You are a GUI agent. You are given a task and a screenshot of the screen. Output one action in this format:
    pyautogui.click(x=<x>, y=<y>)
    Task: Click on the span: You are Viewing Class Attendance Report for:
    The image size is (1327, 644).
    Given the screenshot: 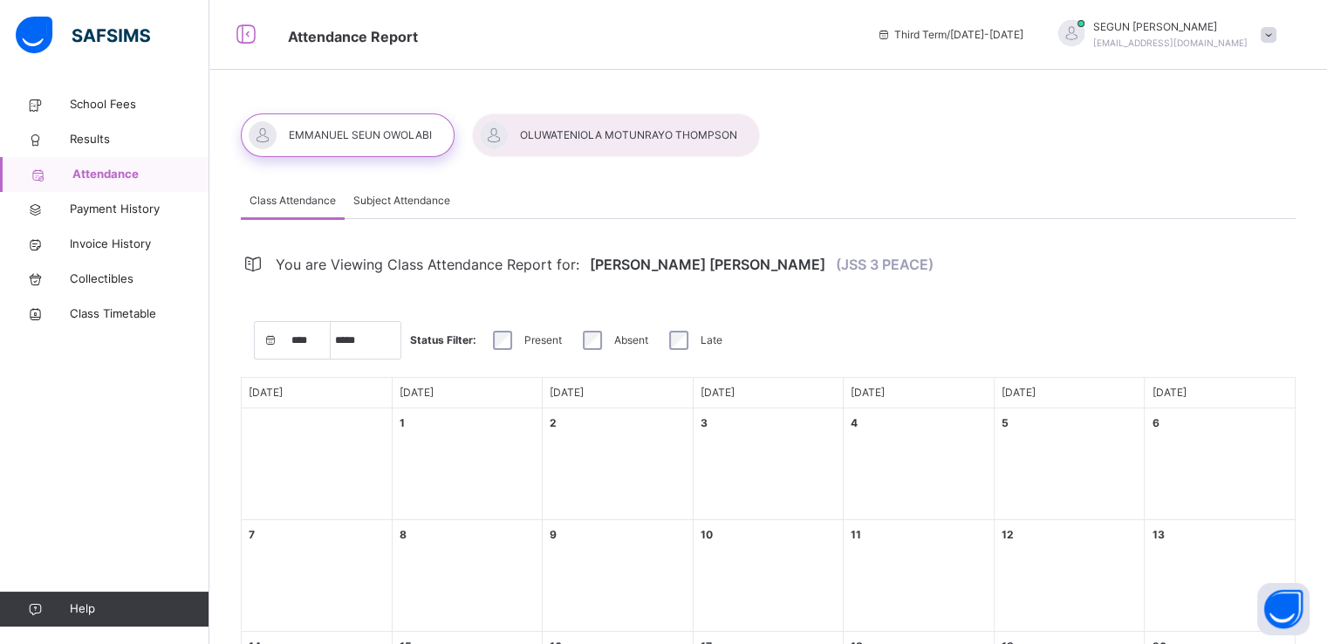 What is the action you would take?
    pyautogui.click(x=428, y=264)
    